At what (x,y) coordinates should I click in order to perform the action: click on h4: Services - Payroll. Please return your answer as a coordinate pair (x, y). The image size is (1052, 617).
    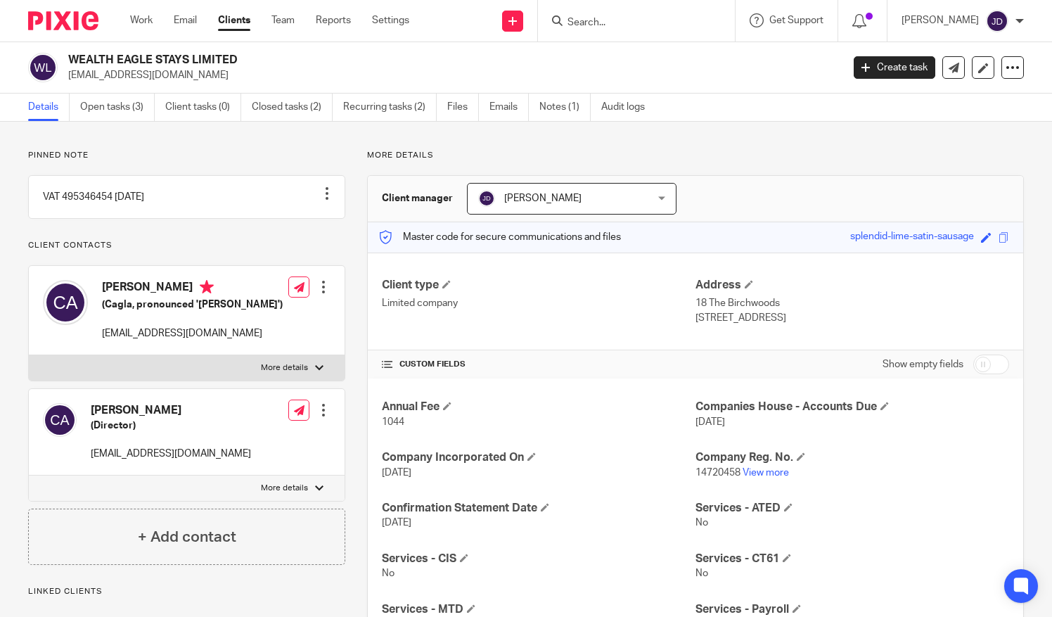
    Looking at the image, I should click on (852, 609).